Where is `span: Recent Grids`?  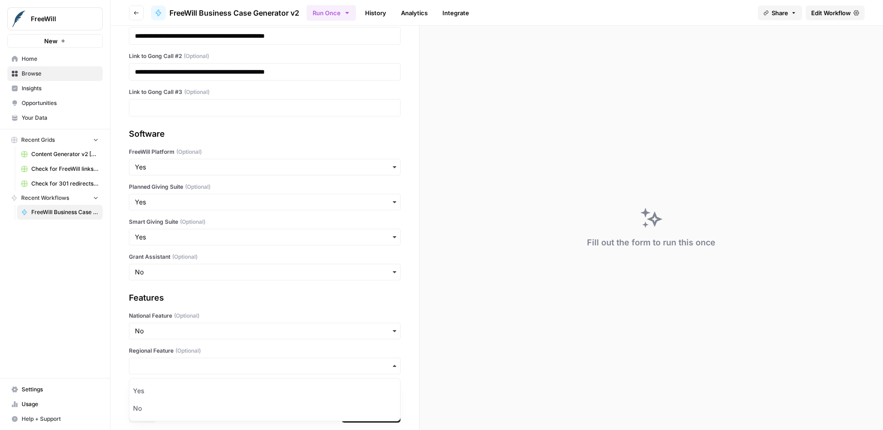 span: Recent Grids is located at coordinates (38, 140).